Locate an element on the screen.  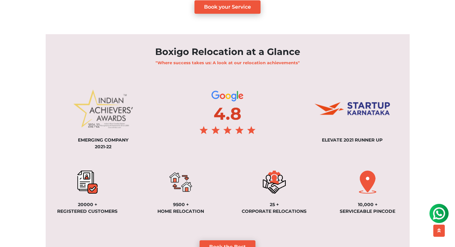
img: startup-ka is located at coordinates (352, 109).